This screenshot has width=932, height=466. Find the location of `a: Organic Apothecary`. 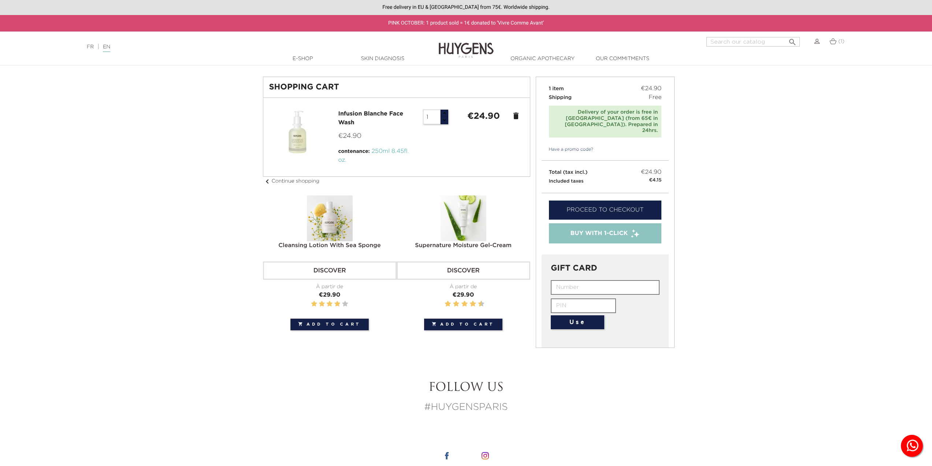

a: Organic Apothecary is located at coordinates (543, 59).